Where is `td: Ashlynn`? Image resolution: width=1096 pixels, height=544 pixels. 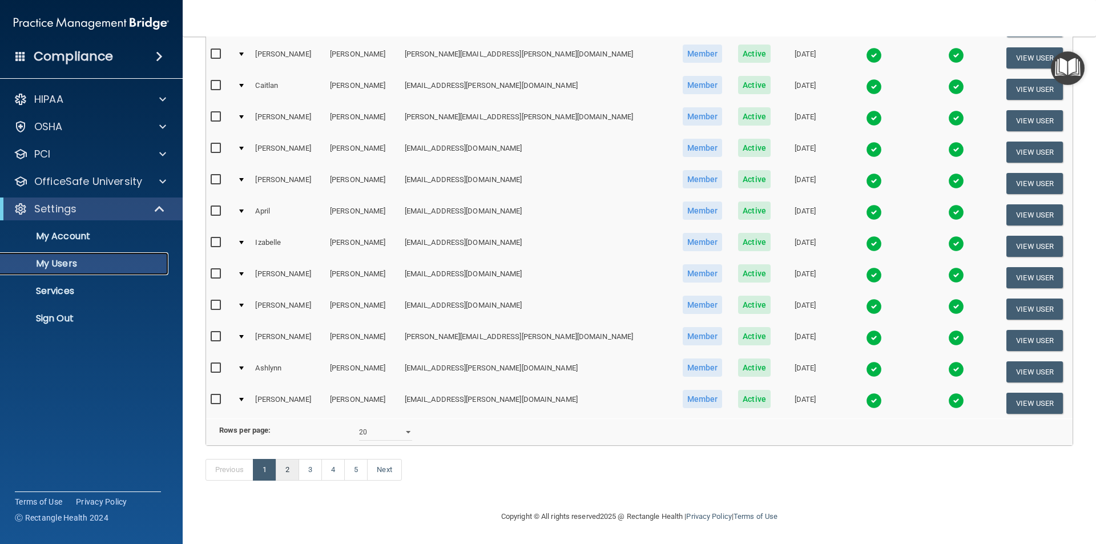
td: Ashlynn is located at coordinates (288, 372).